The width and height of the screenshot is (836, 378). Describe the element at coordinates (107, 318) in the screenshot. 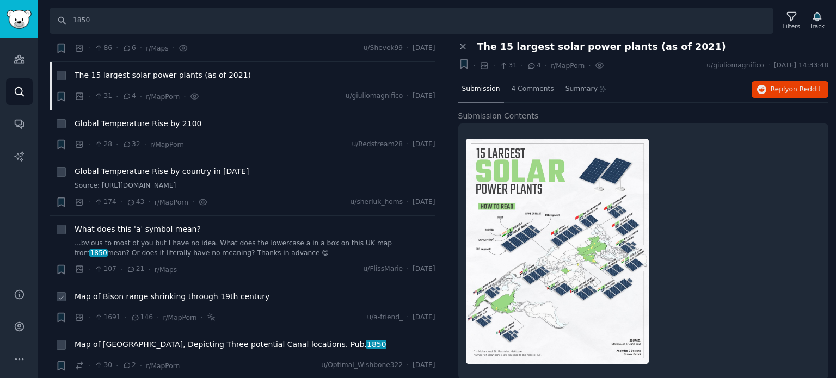

I see `span: 1691` at that location.